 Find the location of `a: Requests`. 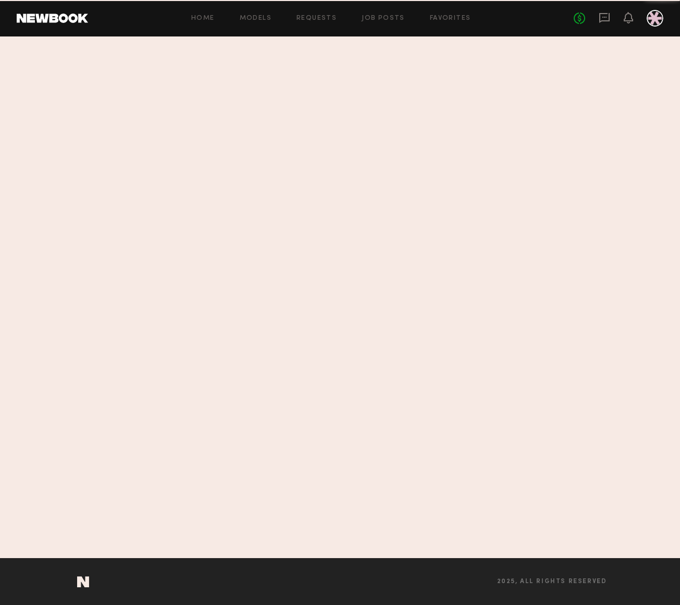

a: Requests is located at coordinates (316, 18).